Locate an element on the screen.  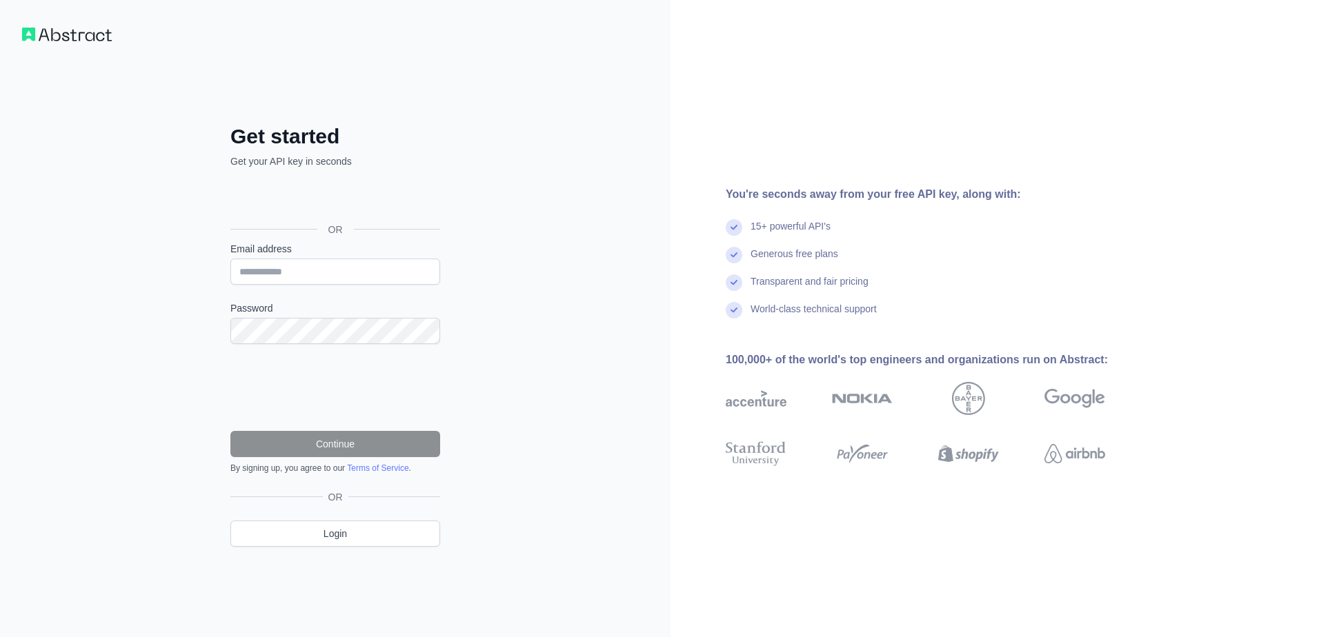
img: google is located at coordinates (1075, 399).